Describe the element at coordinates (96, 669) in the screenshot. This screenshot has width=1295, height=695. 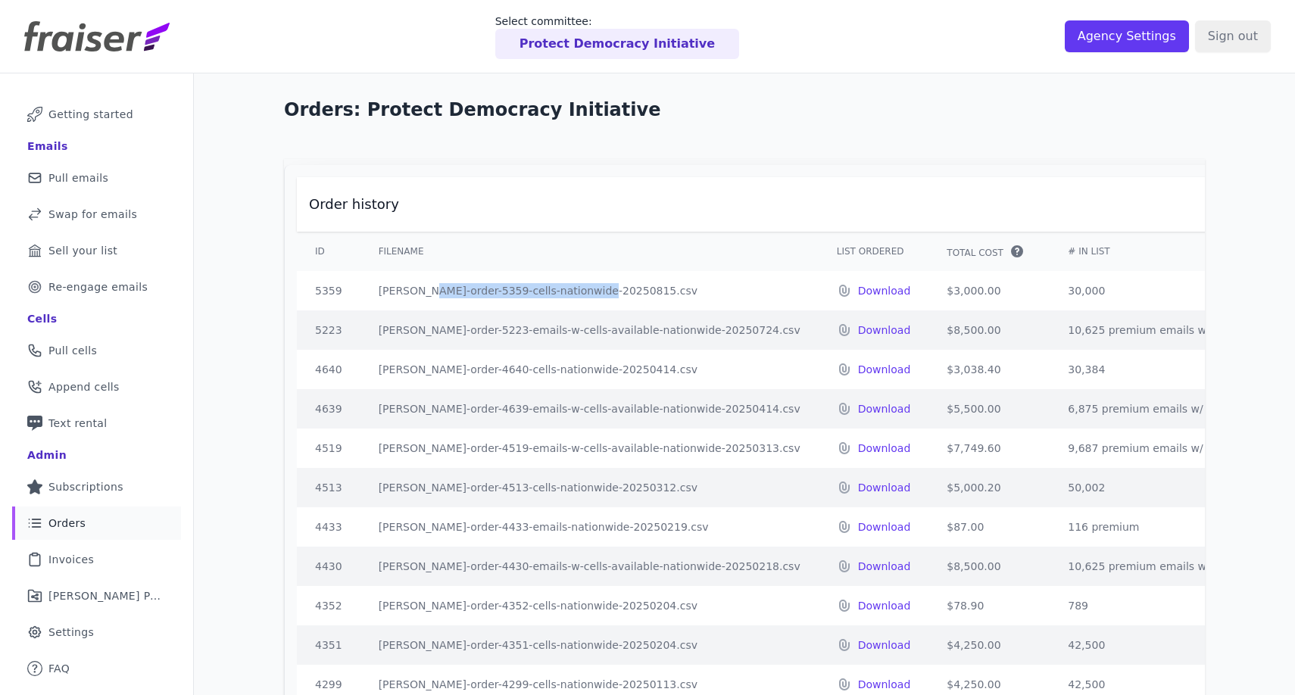
I see `a: FAQ` at that location.